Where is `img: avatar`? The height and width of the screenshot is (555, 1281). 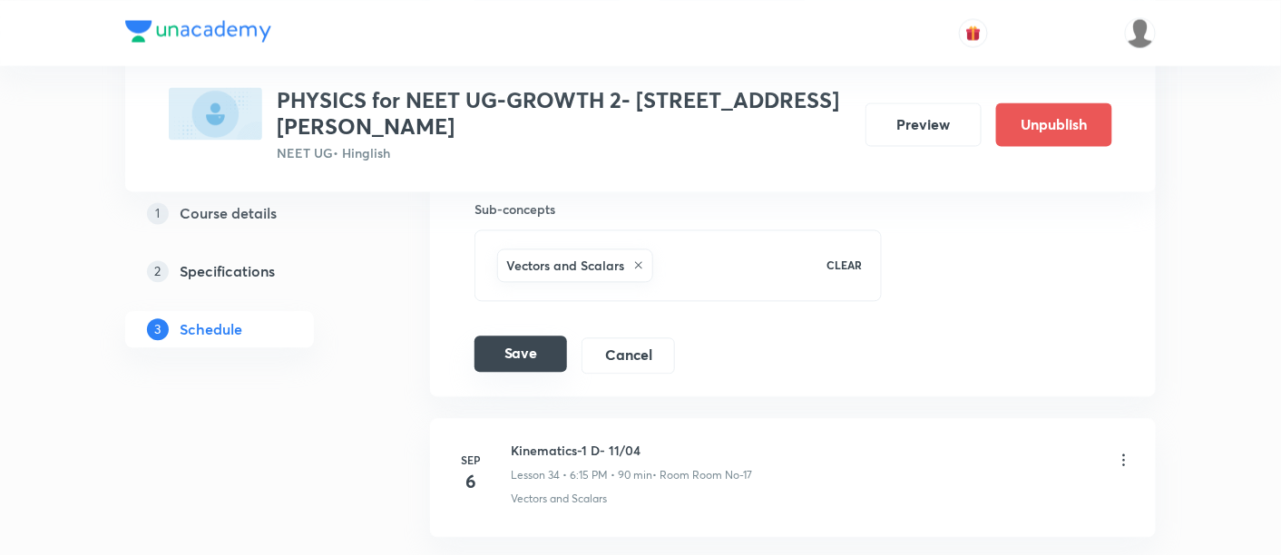 img: avatar is located at coordinates (973, 33).